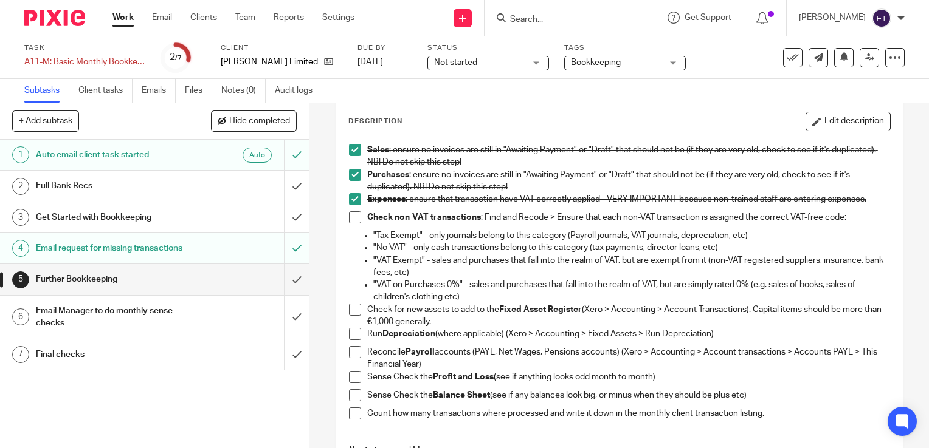 The width and height of the screenshot is (929, 448). Describe the element at coordinates (628, 359) in the screenshot. I see `p: Reconcile accounts (PAYE, Net Wages, Pensions accounts) (Xero > Accounting > Account transactions...` at that location.